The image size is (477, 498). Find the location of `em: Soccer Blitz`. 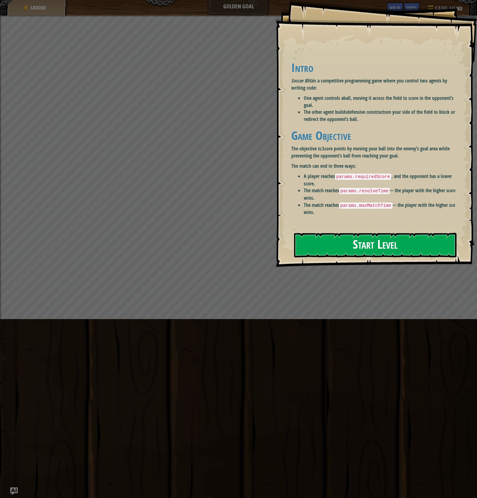

em: Soccer Blitz is located at coordinates (302, 81).